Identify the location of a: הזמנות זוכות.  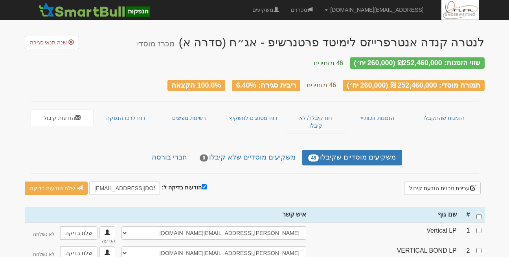
(378, 118).